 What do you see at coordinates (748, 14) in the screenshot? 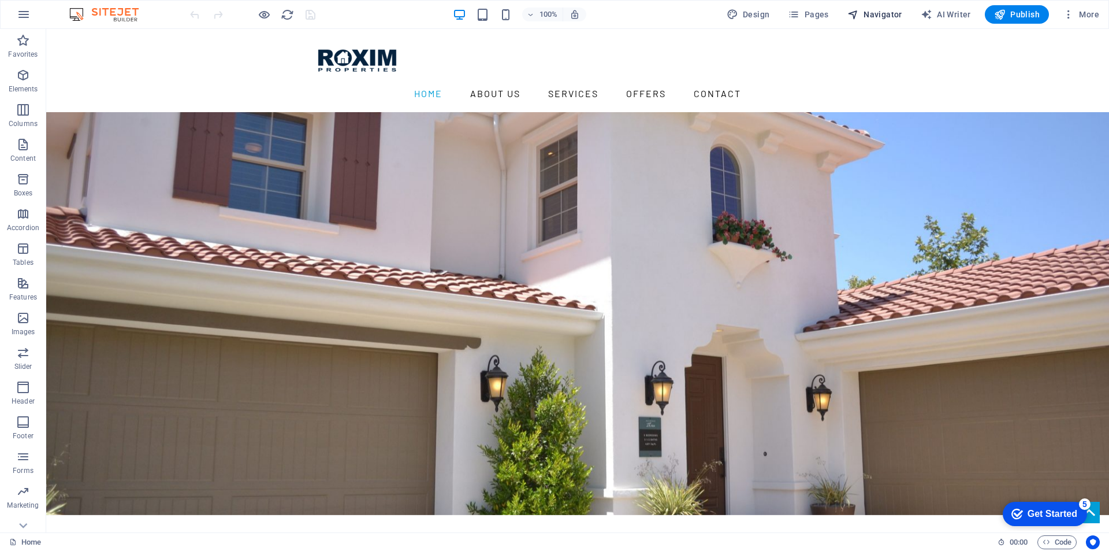
I see `span: Design` at bounding box center [748, 14].